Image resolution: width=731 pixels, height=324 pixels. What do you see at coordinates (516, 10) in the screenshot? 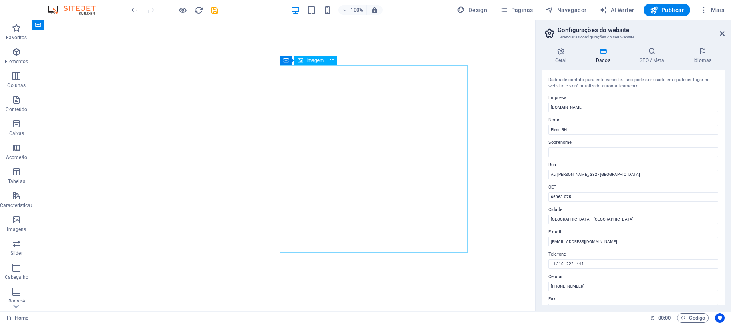
I see `span: Páginas` at bounding box center [516, 10].